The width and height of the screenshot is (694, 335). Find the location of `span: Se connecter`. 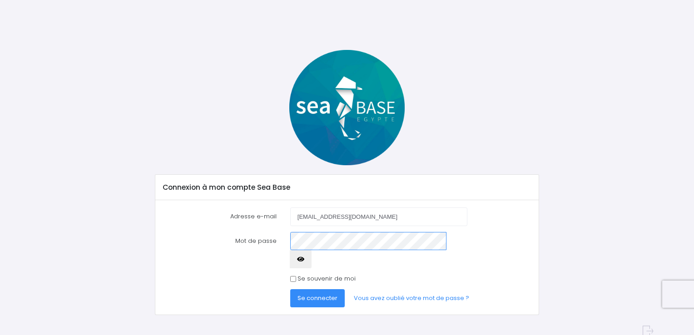

span: Se connecter is located at coordinates (318, 298).